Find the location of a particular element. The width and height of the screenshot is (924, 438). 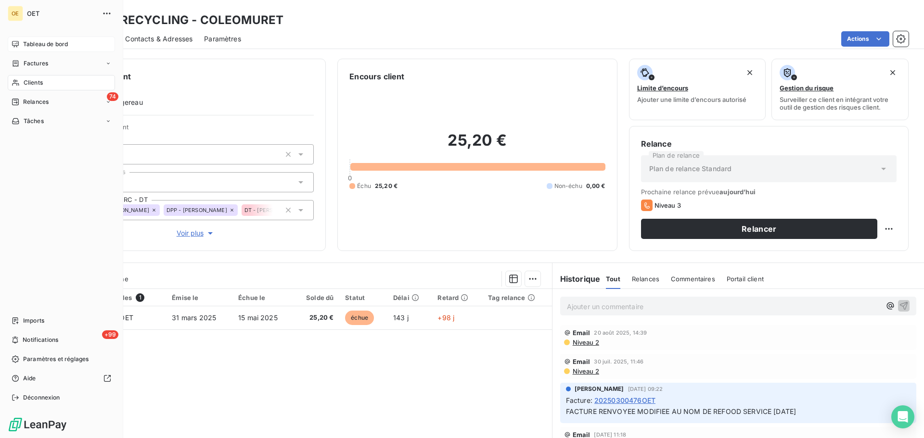

div: Open Intercom Messenger is located at coordinates (902, 417).